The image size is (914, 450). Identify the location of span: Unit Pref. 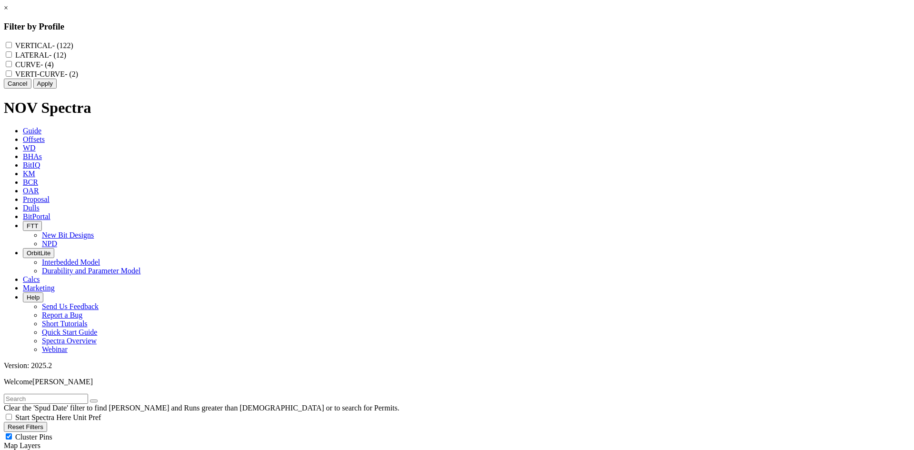
(87, 417).